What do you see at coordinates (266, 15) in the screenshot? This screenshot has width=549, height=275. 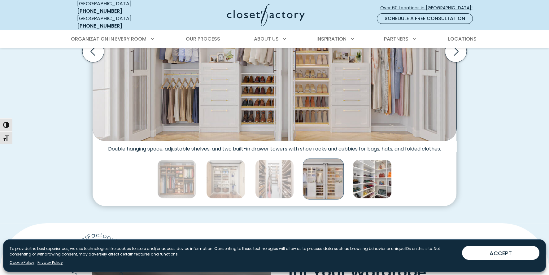 I see `img: Closet Factory Logo` at bounding box center [266, 15].